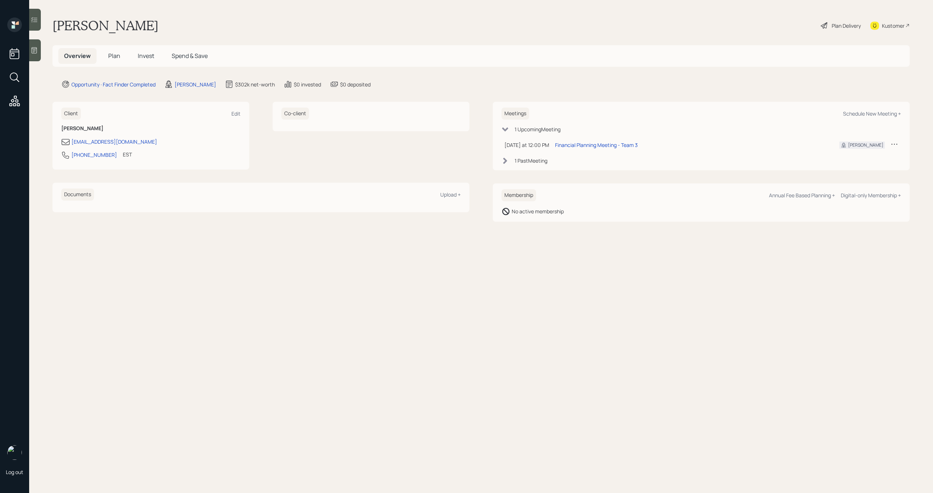  I want to click on h6: Client, so click(71, 113).